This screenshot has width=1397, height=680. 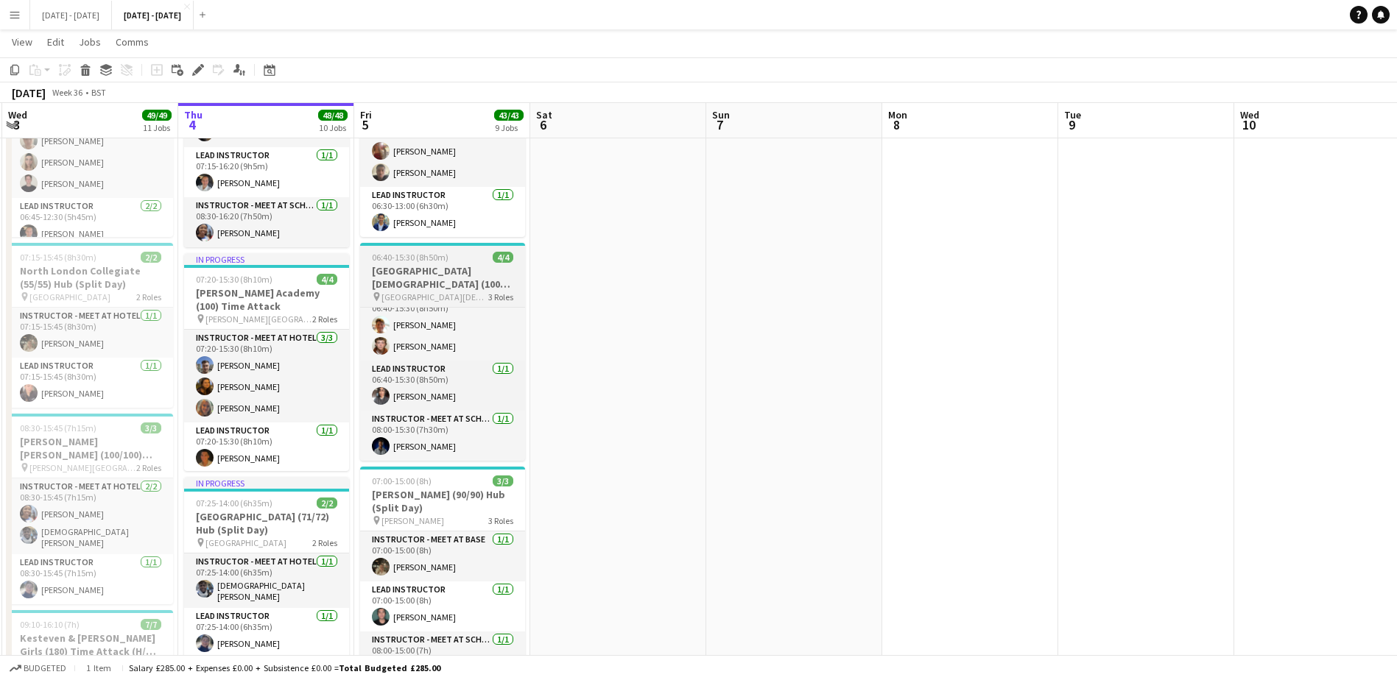 What do you see at coordinates (45, 668) in the screenshot?
I see `span: Budgeted` at bounding box center [45, 668].